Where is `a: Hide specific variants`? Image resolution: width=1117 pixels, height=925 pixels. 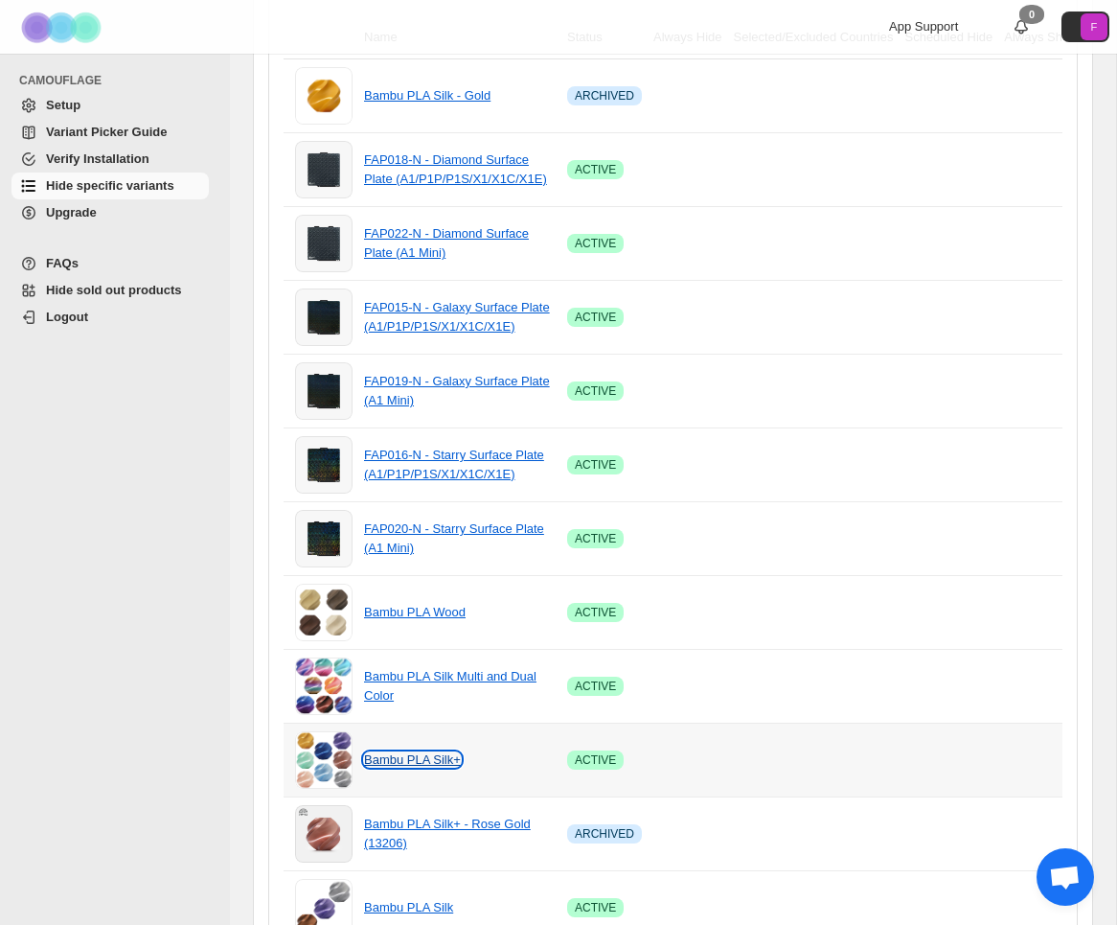 a: Hide specific variants is located at coordinates (110, 186).